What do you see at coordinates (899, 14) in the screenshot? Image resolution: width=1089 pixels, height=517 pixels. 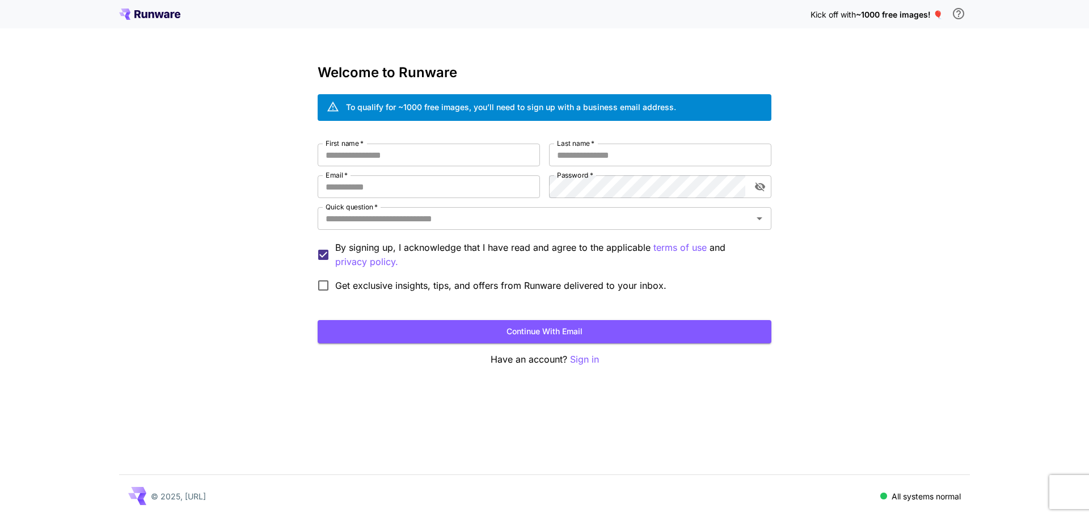 I see `span: ~1000 free images! 🎈` at bounding box center [899, 14].